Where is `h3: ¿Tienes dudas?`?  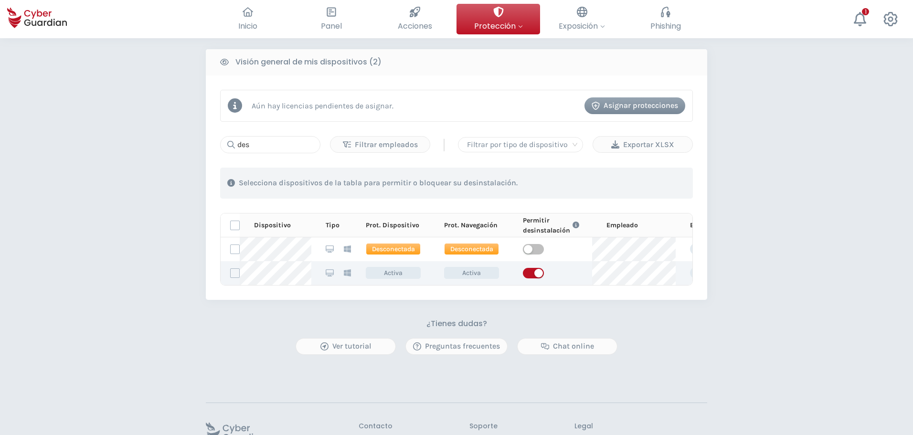 h3: ¿Tienes dudas? is located at coordinates (457, 324).